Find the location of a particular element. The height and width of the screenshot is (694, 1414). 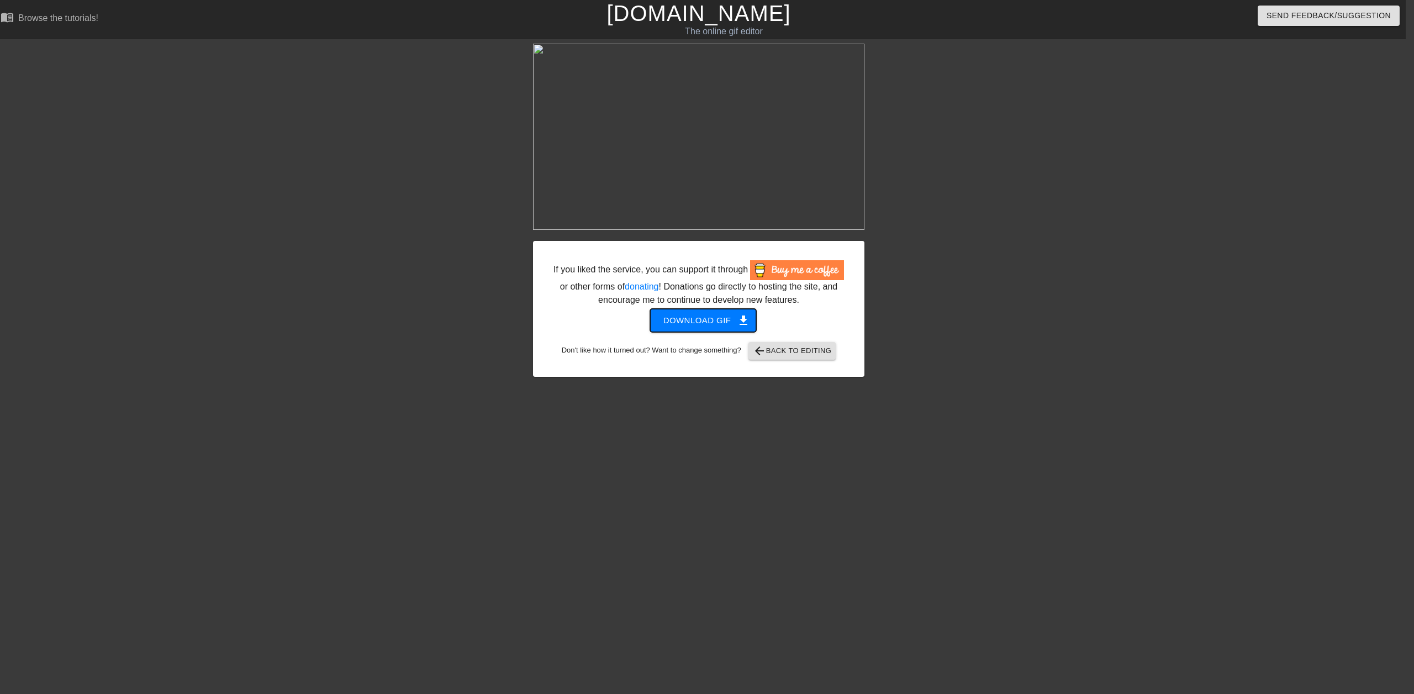

a: donating is located at coordinates (641, 286).